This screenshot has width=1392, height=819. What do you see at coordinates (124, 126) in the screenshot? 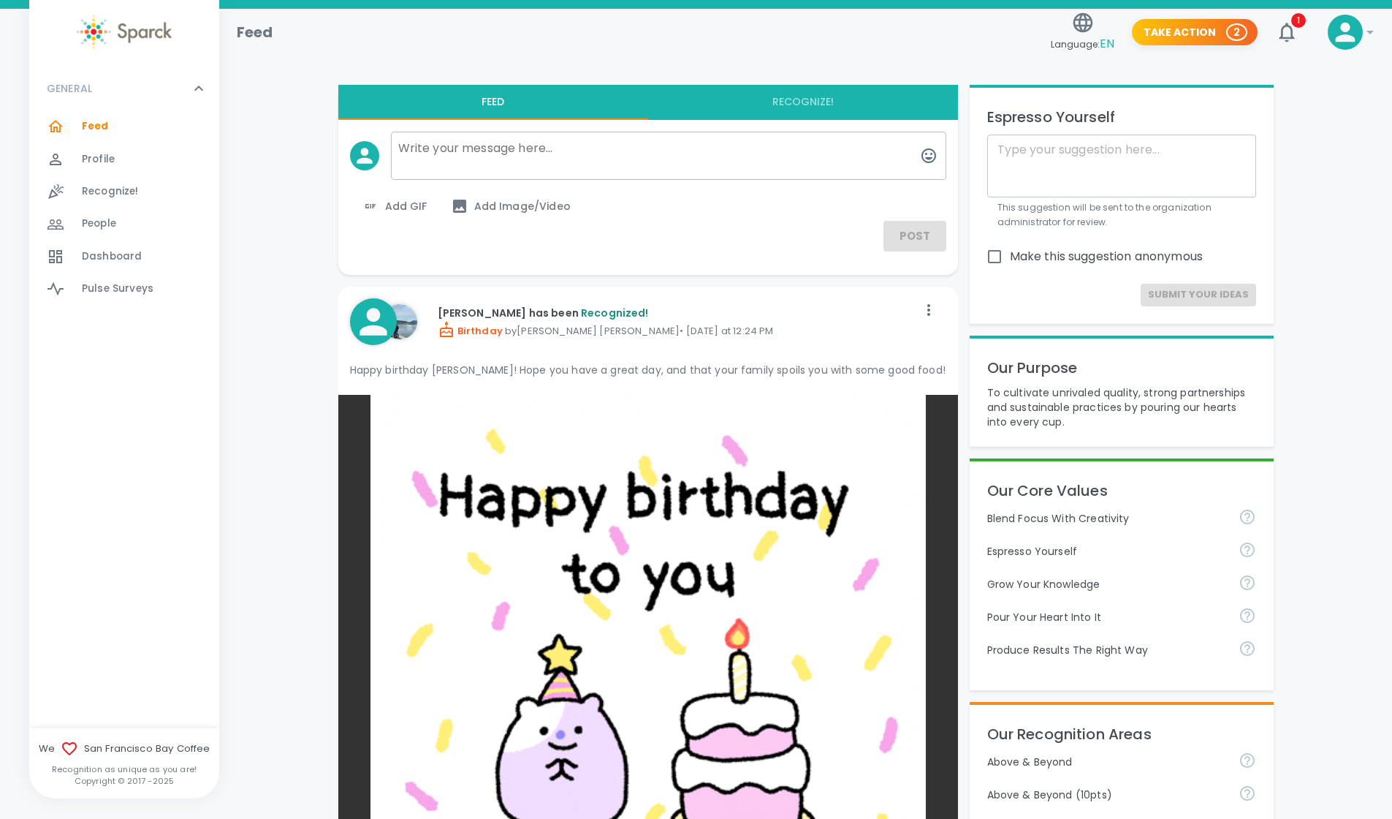
I see `div: Feed` at bounding box center [124, 126].